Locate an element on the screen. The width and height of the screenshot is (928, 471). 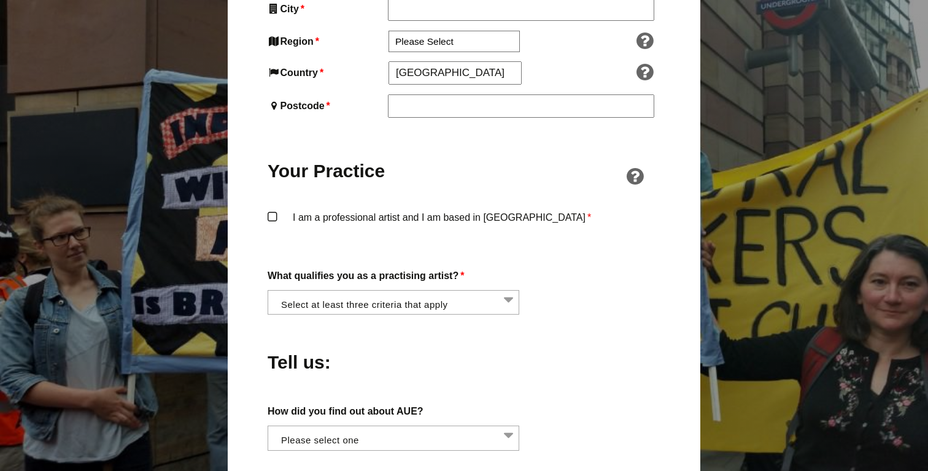
label: How did you find out about AUE? is located at coordinates (464, 411).